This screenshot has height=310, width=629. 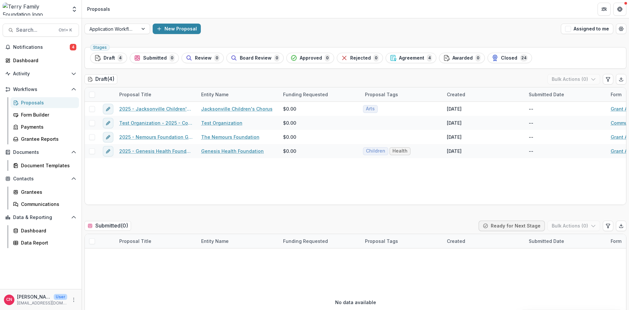 I want to click on button: Get Help, so click(x=620, y=9).